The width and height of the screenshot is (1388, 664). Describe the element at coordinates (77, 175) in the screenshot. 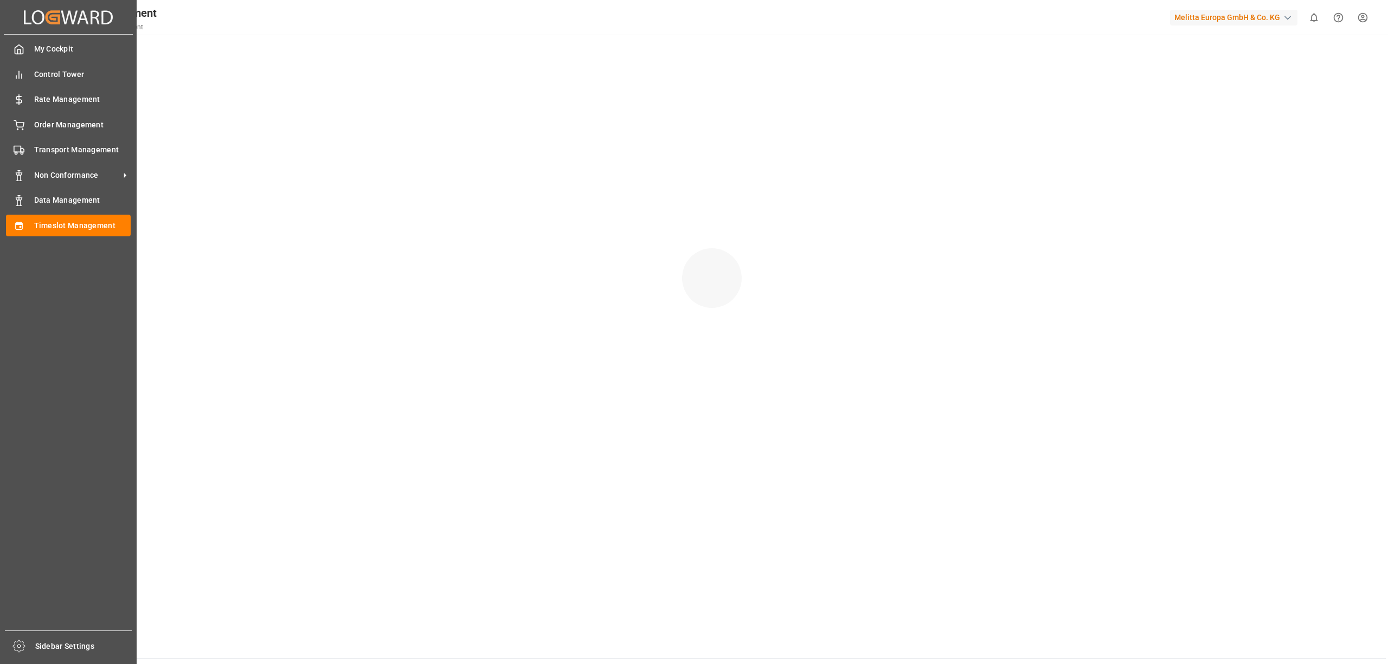

I see `span: Non Conformance` at that location.